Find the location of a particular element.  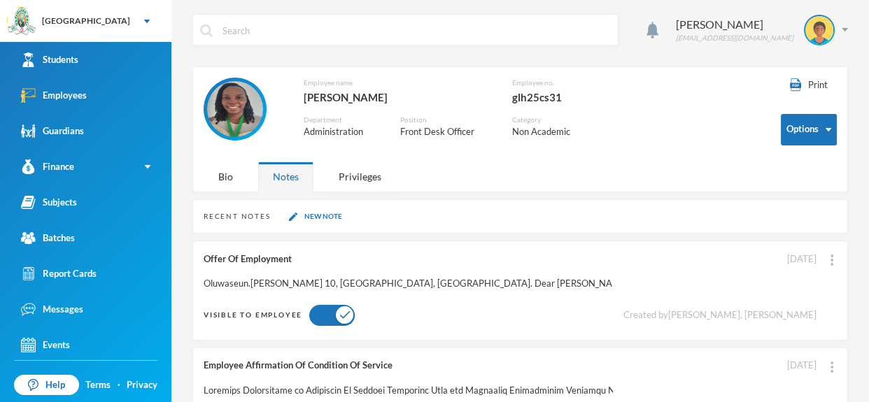

div: Finance is located at coordinates (48, 167).